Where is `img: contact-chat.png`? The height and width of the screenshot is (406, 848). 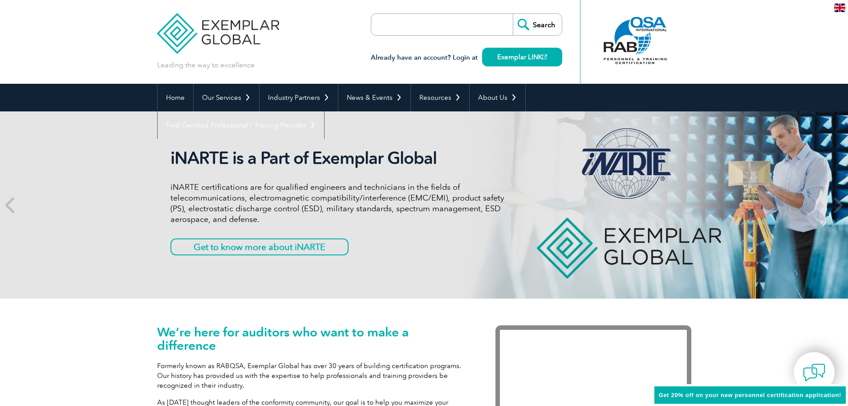 img: contact-chat.png is located at coordinates (814, 372).